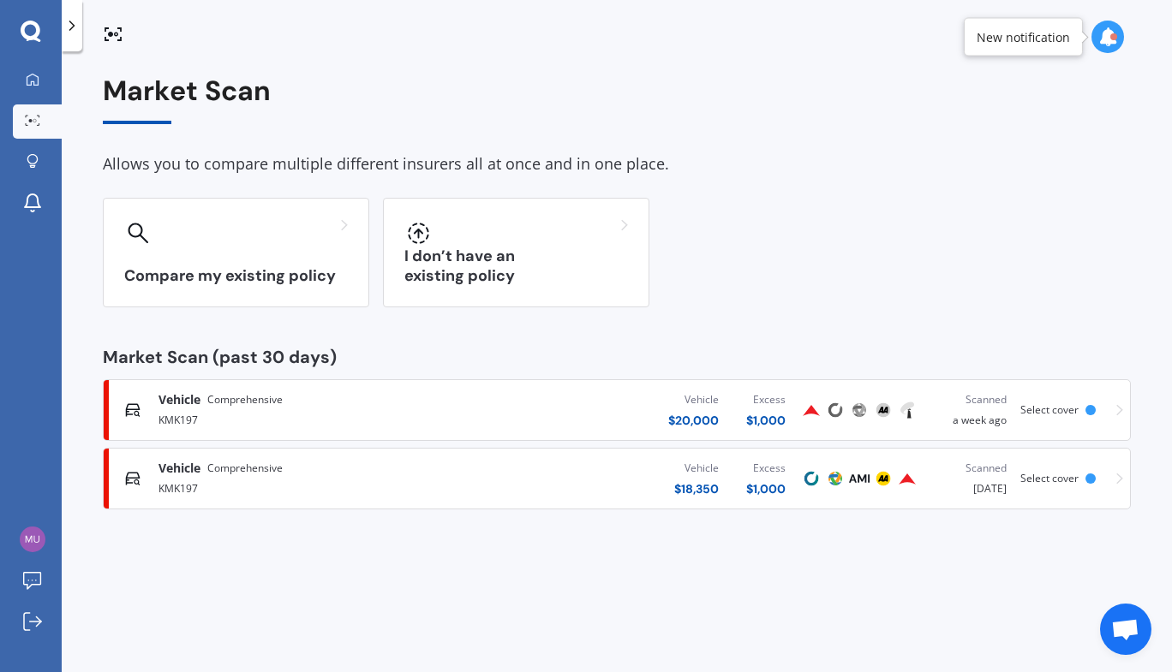  I want to click on a: VehicleComprehensiveKMK197Vehicle$20,000Excess$1,000ProvidentCoveProtectaAATowerScanneda week ago..., so click(617, 410).